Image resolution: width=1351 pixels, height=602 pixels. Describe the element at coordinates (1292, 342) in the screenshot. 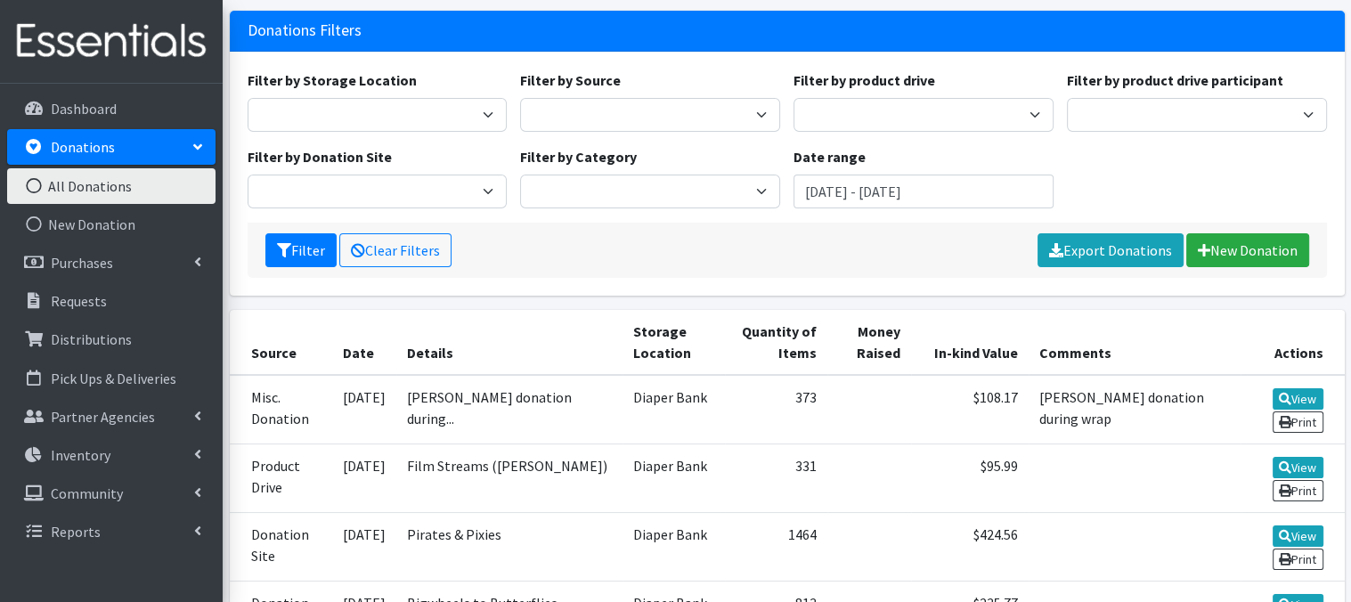

I see `th: Actions` at that location.